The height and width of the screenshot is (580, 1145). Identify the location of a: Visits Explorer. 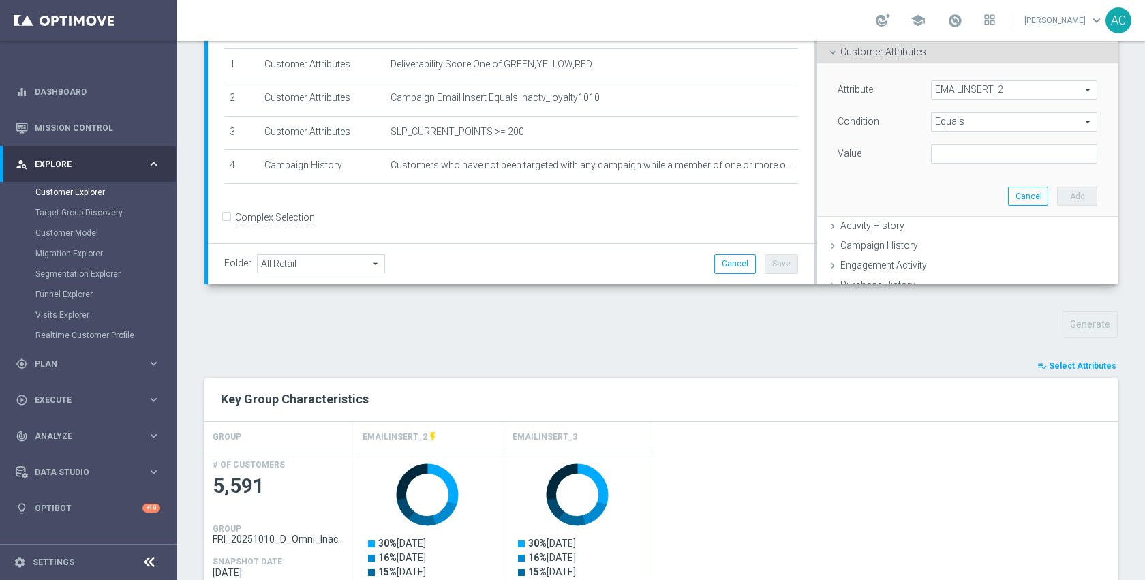
(89, 315).